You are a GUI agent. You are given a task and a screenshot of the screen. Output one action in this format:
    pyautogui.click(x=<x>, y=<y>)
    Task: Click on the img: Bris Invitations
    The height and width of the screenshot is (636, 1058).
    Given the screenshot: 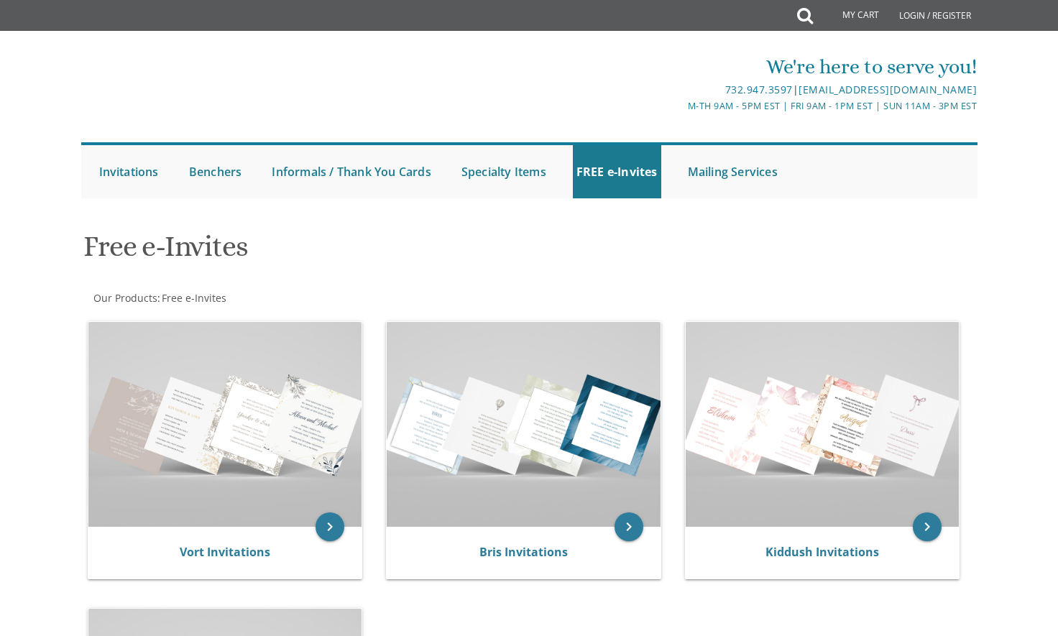 What is the action you would take?
    pyautogui.click(x=523, y=424)
    